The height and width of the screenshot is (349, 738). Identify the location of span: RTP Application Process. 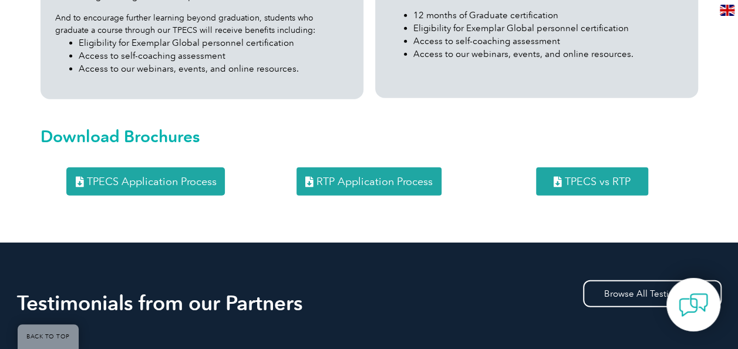
(375, 181).